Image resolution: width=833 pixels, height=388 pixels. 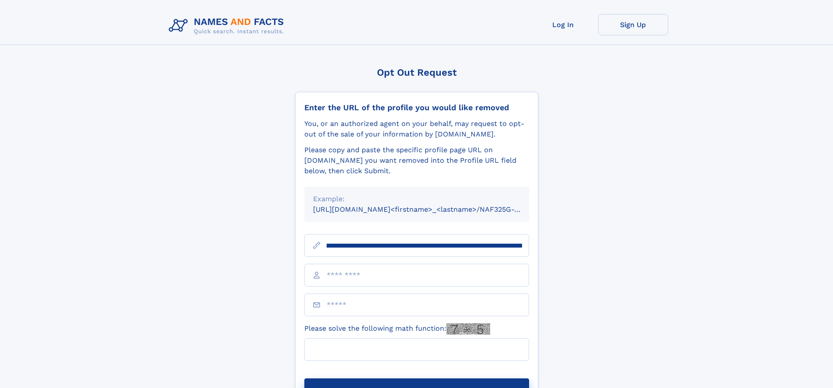 I want to click on img: Logo Names and Facts, so click(x=228, y=26).